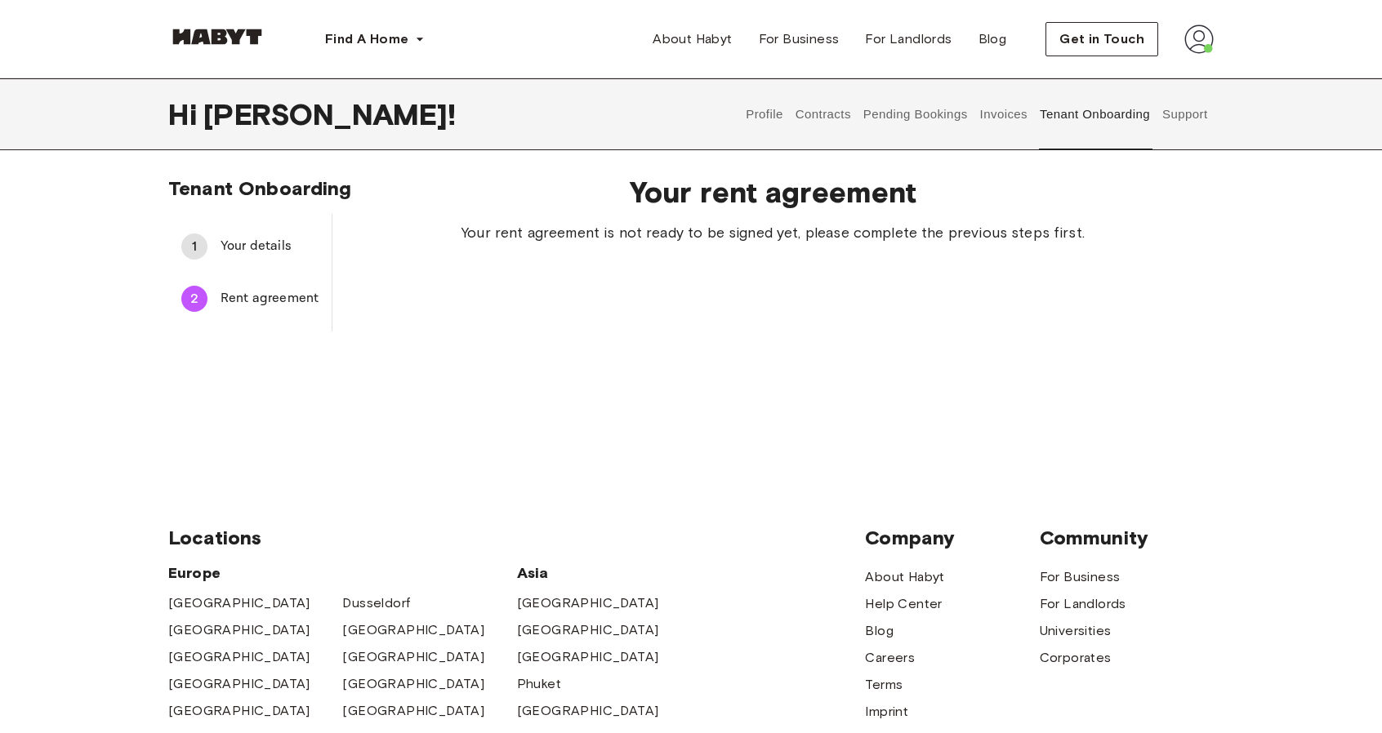 This screenshot has height=733, width=1382. What do you see at coordinates (1102, 39) in the screenshot?
I see `span: Get in Touch` at bounding box center [1102, 39].